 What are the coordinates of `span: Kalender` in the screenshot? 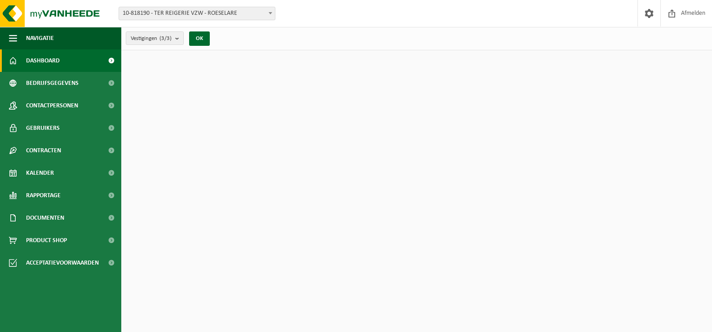 It's located at (40, 173).